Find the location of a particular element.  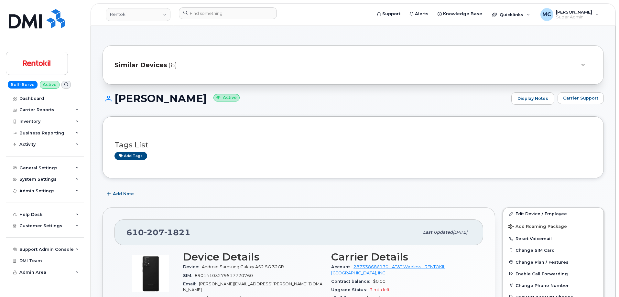

button: Carrier Support is located at coordinates (581, 98).